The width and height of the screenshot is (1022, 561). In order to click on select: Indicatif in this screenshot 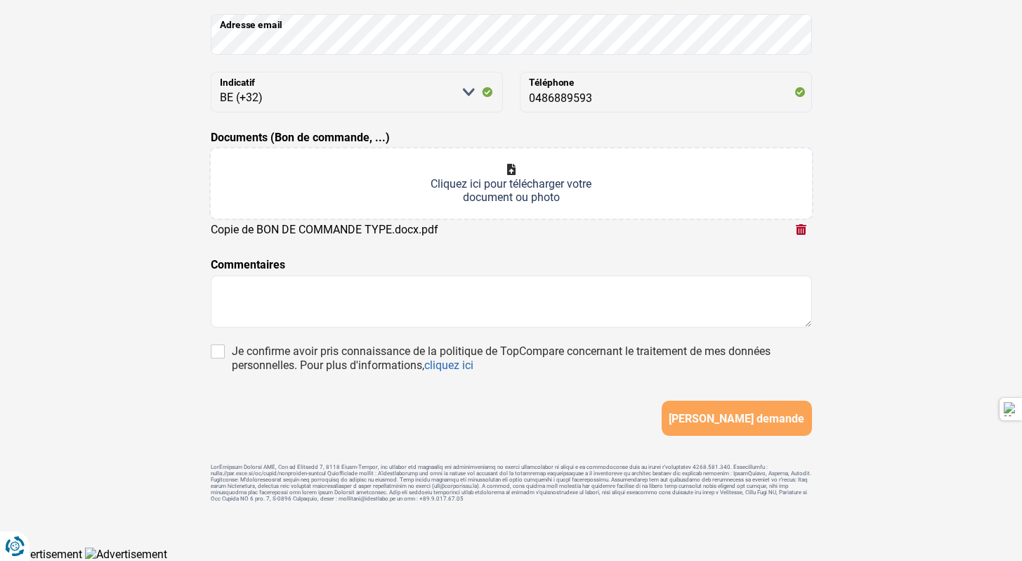, I will do `click(357, 92)`.